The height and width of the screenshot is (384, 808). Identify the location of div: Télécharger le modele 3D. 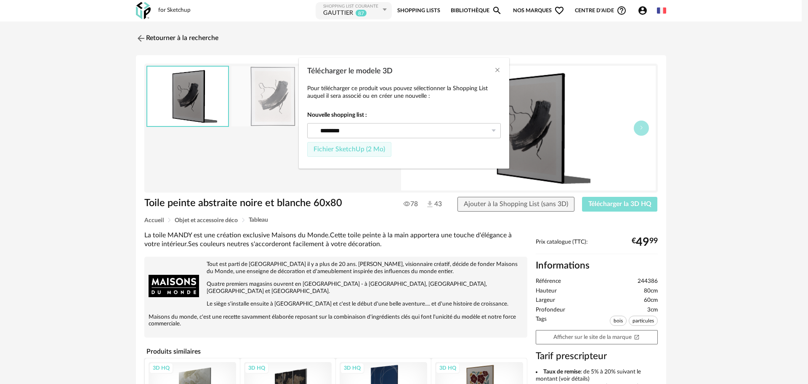
(404, 113).